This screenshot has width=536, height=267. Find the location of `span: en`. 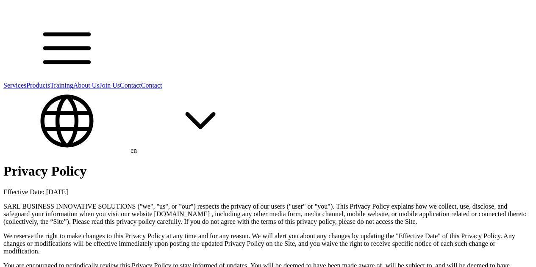

span: en is located at coordinates (133, 150).